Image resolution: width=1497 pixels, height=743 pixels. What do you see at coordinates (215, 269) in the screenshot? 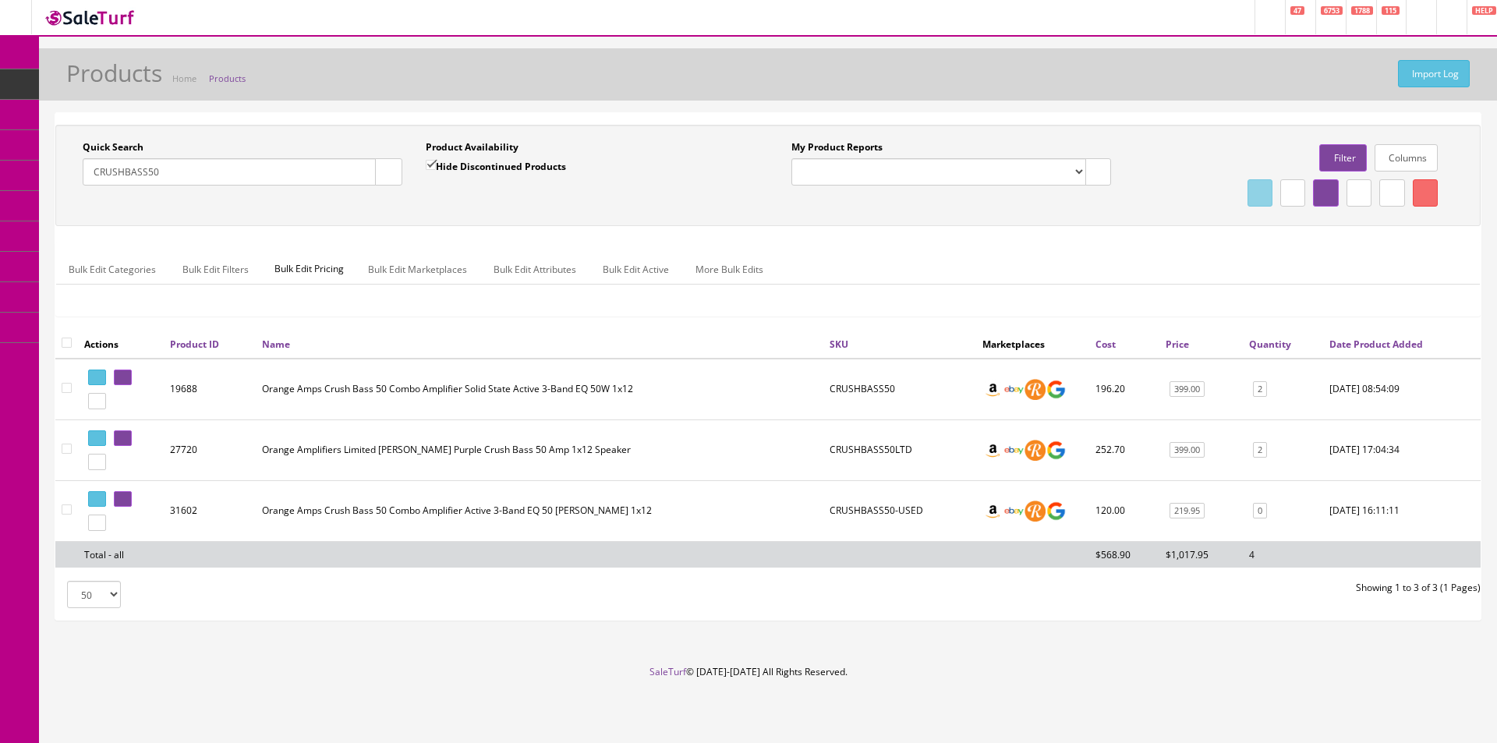
I see `a: Bulk Edit Filters` at bounding box center [215, 269].